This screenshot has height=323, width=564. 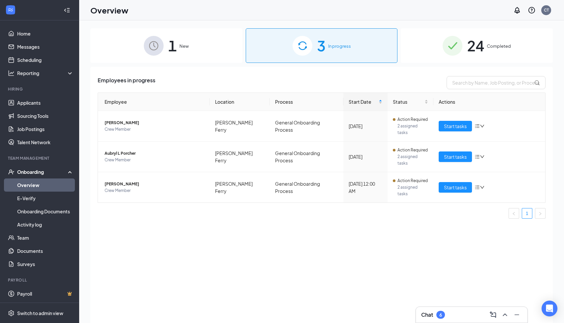 I want to click on div: Team Management, so click(x=40, y=158).